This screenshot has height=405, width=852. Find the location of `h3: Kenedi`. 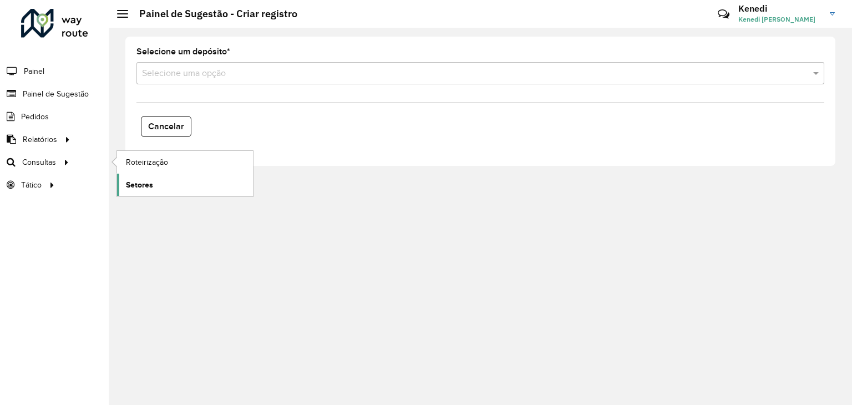

h3: Kenedi is located at coordinates (780, 8).